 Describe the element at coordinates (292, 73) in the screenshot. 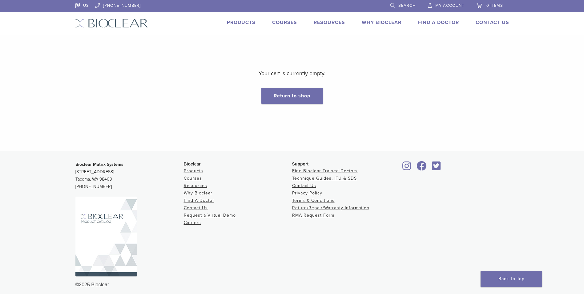

I see `p: Your cart is currently empty.` at that location.